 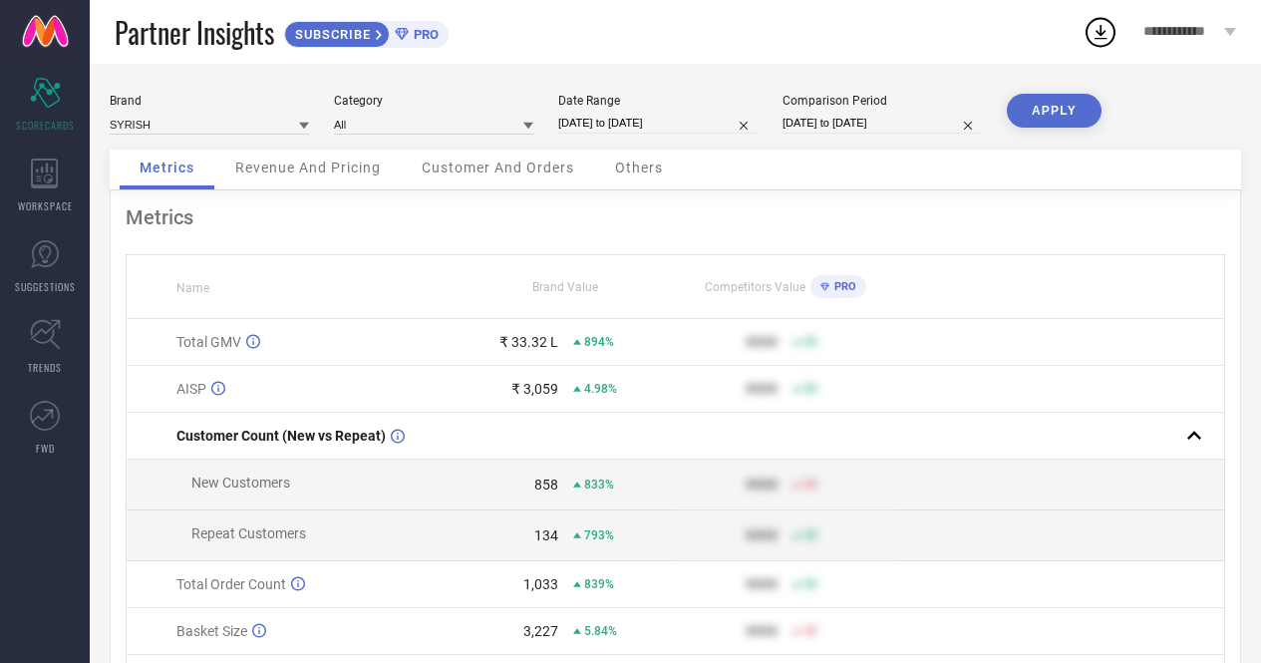 What do you see at coordinates (498, 168) in the screenshot?
I see `span: Customer And Orders` at bounding box center [498, 168].